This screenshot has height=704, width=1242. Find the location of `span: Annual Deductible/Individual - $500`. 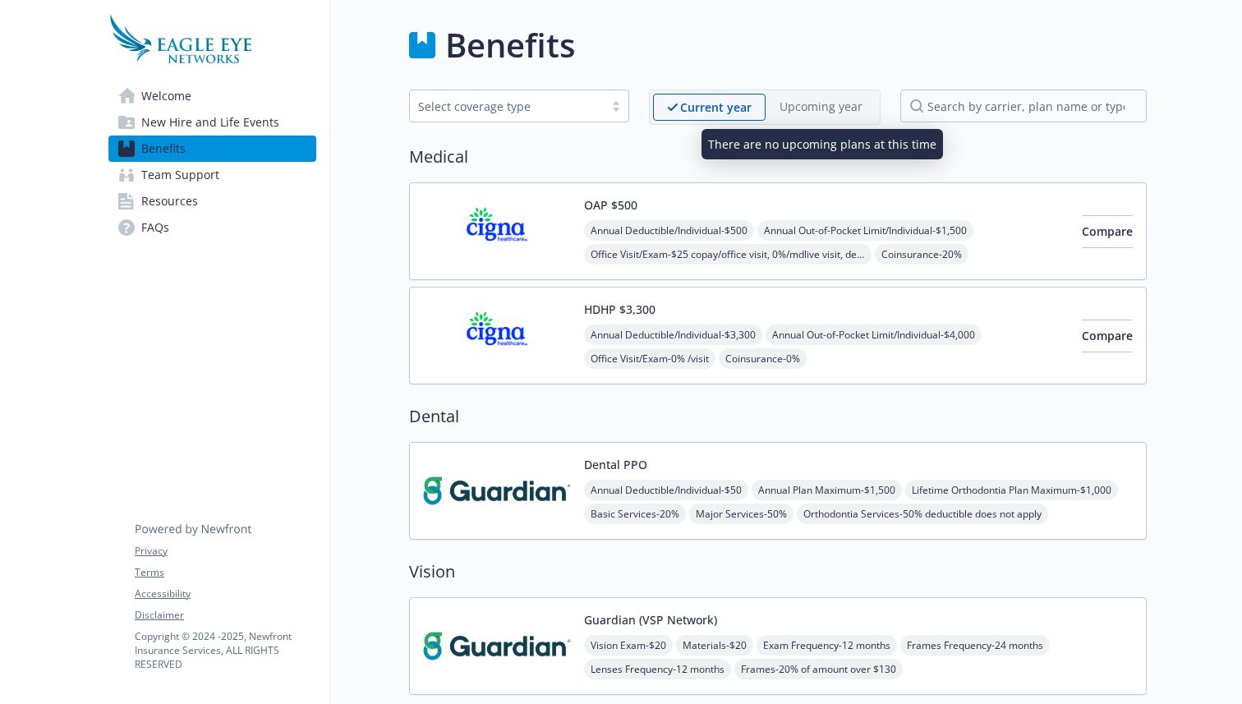

span: Annual Deductible/Individual - $500 is located at coordinates (669, 230).